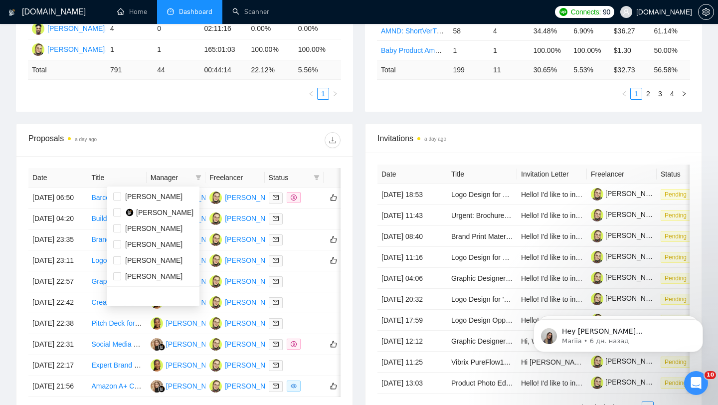 This screenshot has height=405, width=718. I want to click on td: Brand Success Manager, so click(117, 240).